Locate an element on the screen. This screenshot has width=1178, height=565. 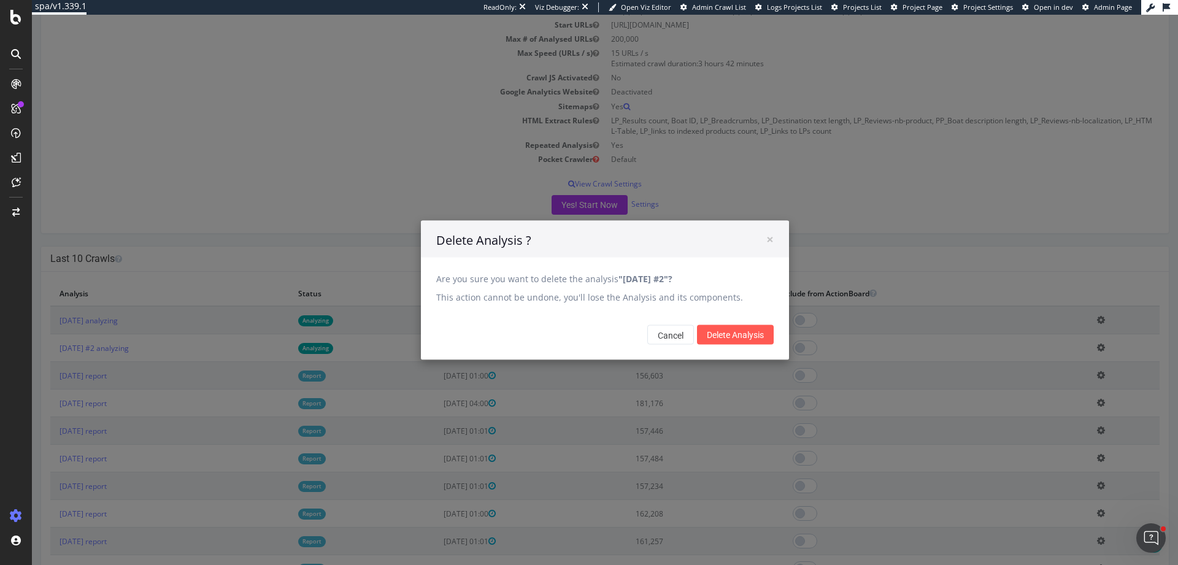
div: ReadOnly: is located at coordinates (500, 7).